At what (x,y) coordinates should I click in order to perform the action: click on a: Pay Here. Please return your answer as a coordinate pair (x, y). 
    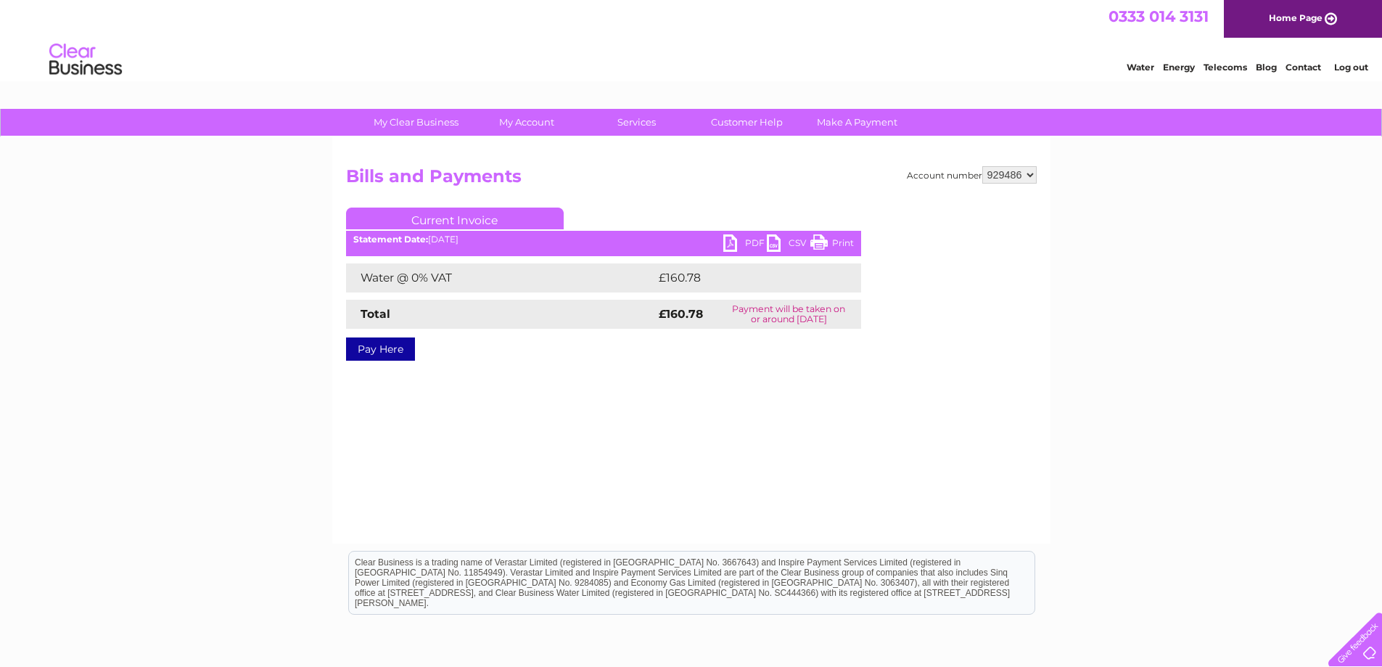
    Looking at the image, I should click on (380, 349).